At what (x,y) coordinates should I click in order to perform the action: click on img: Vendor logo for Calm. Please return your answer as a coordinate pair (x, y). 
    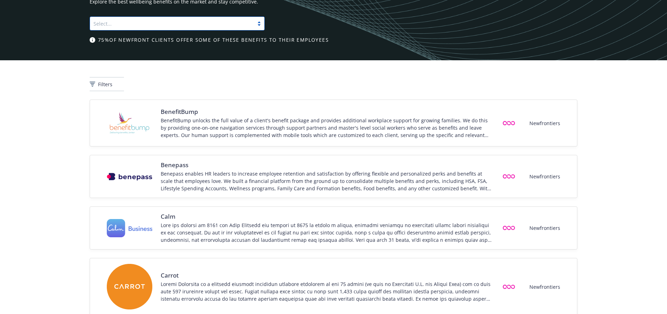
    Looking at the image, I should click on (129, 228).